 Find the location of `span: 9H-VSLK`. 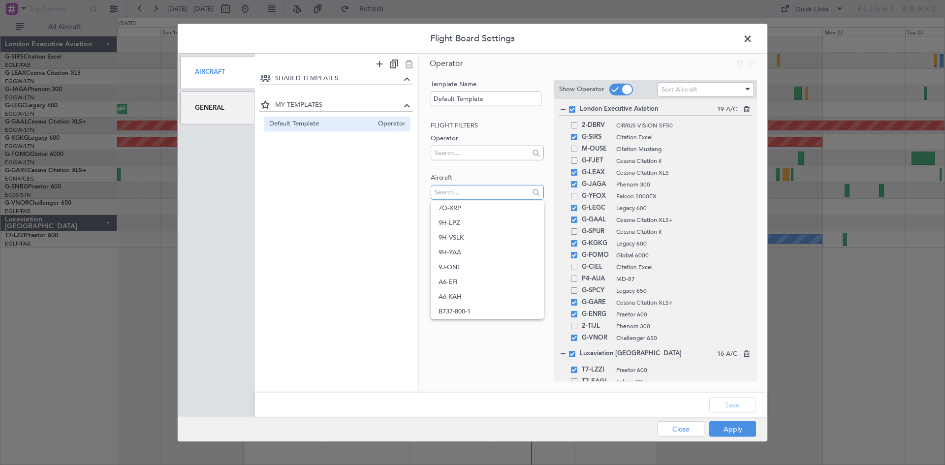

span: 9H-VSLK is located at coordinates (487, 238).